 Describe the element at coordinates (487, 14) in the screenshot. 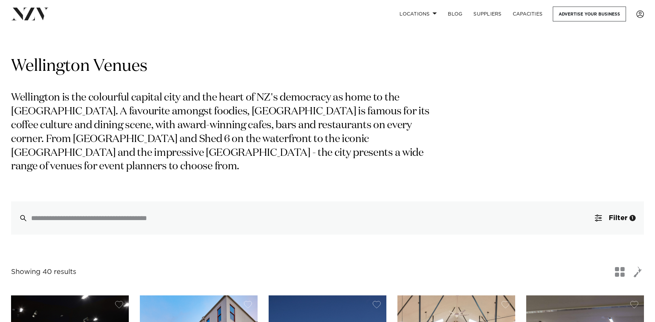

I see `a: SUPPLIERS` at that location.